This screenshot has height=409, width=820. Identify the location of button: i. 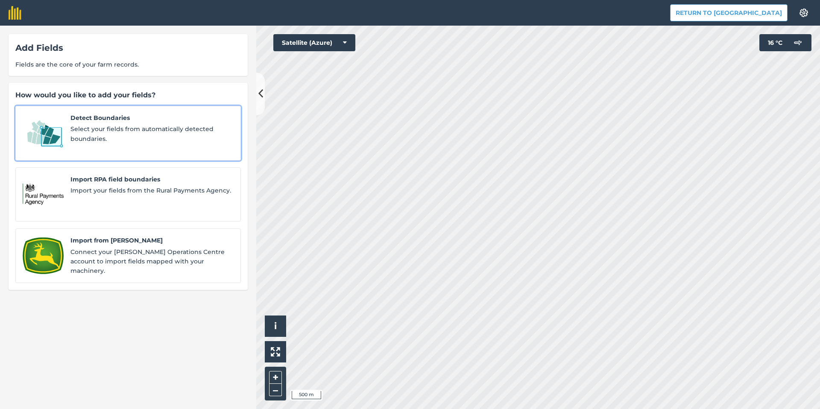
(276, 326).